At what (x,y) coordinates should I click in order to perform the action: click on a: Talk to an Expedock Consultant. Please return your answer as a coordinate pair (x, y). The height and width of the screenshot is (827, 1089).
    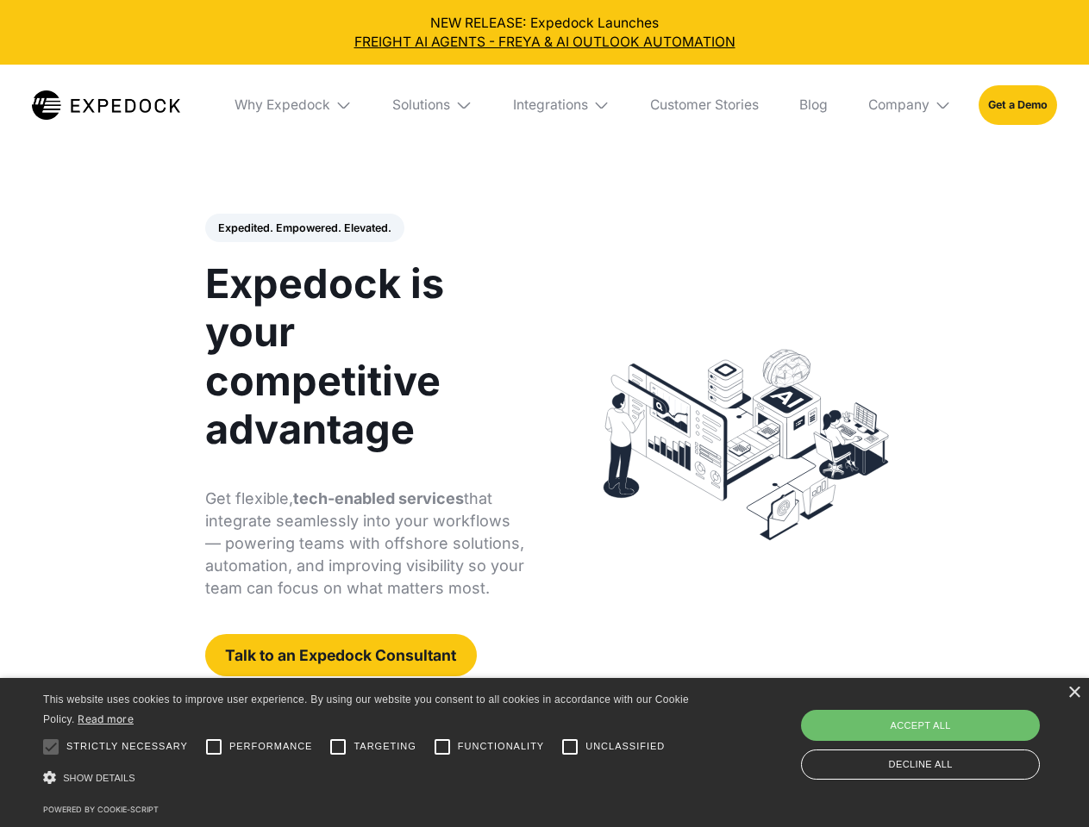
    Looking at the image, I should click on (340, 655).